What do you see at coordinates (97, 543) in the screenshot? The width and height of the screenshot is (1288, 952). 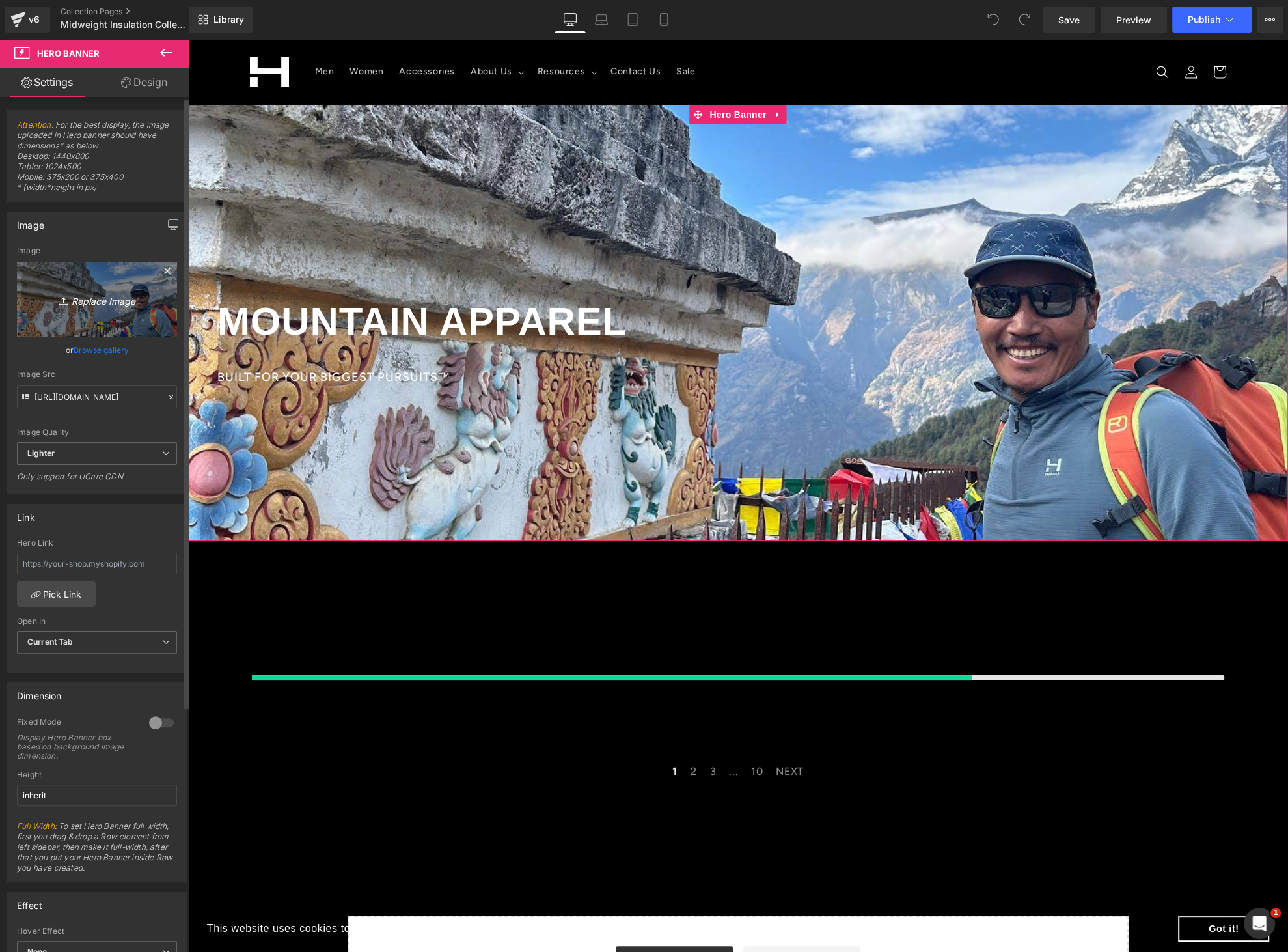 I see `div: Hero Link` at bounding box center [97, 543].